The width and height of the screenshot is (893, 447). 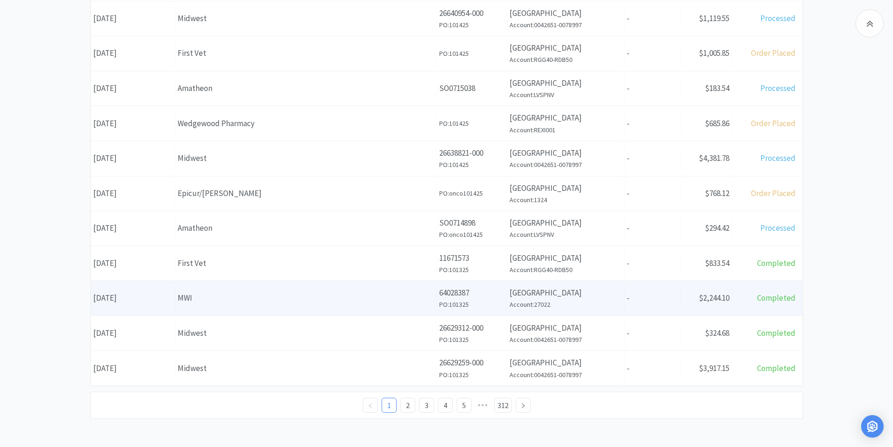 I want to click on div: Wedgewood Pharmacy, so click(x=306, y=123).